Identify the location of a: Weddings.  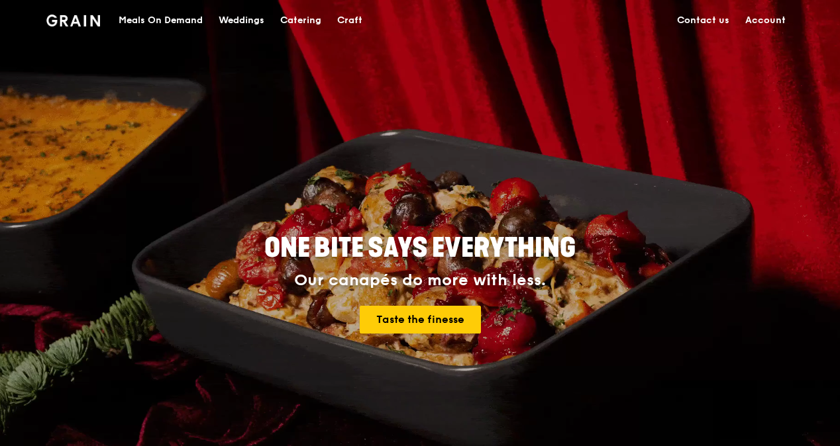
(241, 21).